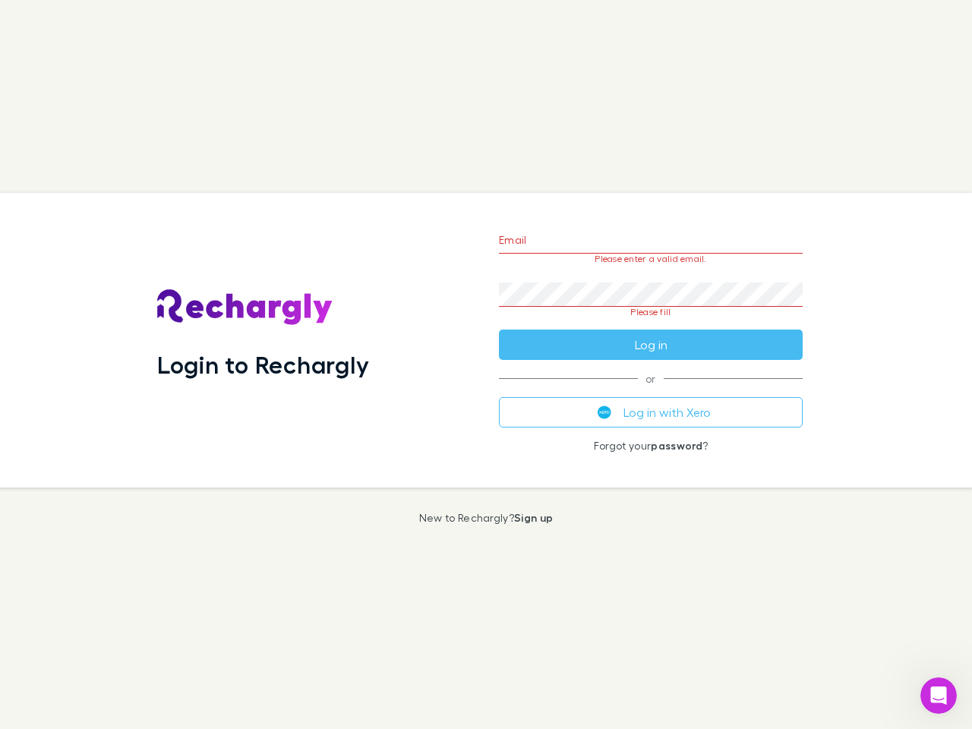 The width and height of the screenshot is (972, 729). What do you see at coordinates (651, 446) in the screenshot?
I see `p: Forgot your ?` at bounding box center [651, 446].